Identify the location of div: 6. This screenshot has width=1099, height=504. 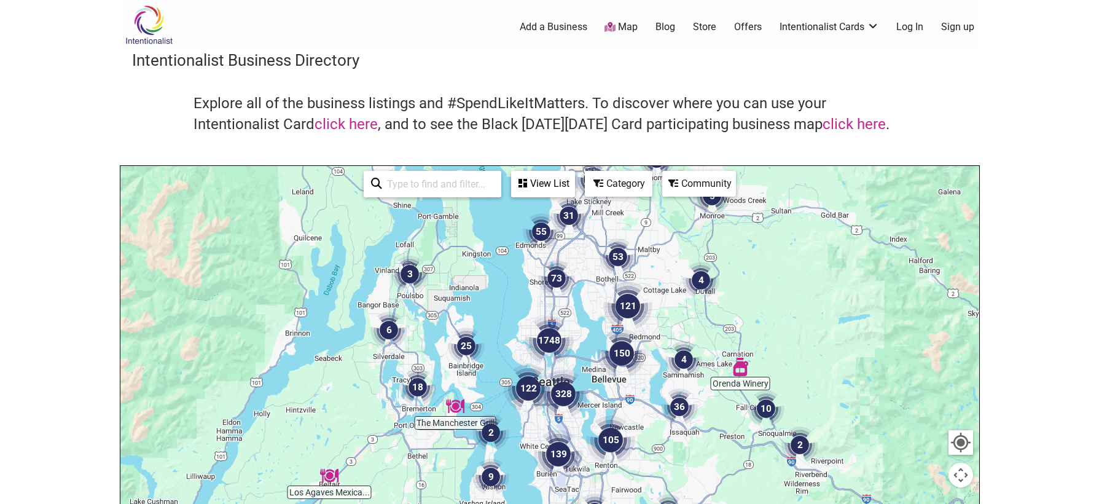
(389, 330).